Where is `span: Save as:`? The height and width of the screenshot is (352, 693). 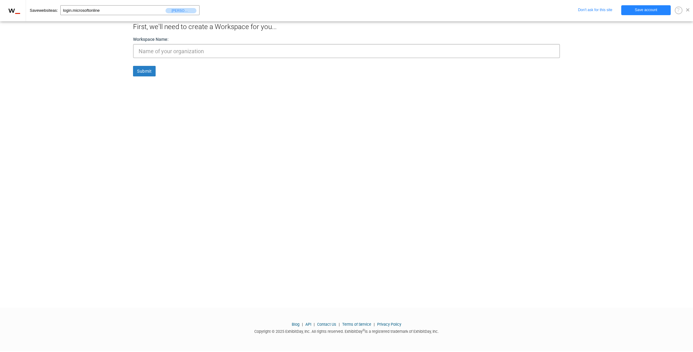
span: Save as: is located at coordinates (44, 10).